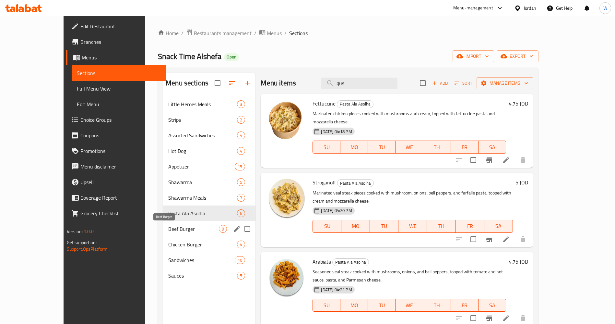 This screenshot has height=324, width=615. What do you see at coordinates (203, 151) in the screenshot?
I see `span: Hot Dog` at bounding box center [203, 151].